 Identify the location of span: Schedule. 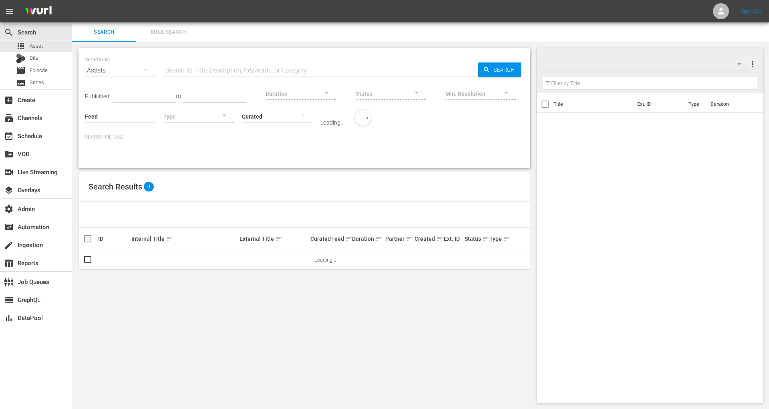
(9, 136).